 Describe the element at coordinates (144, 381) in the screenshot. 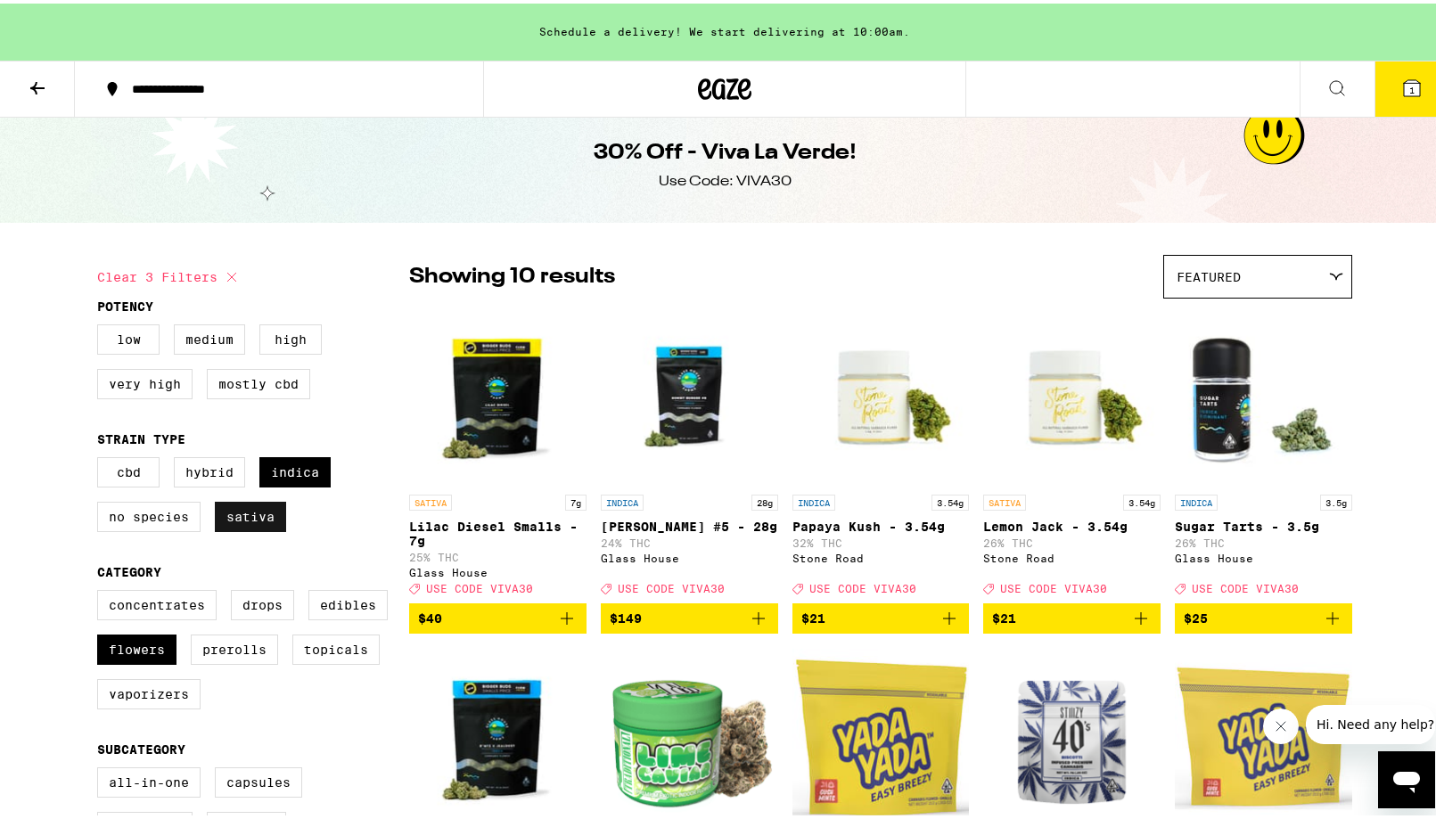

I see `label: Very High` at that location.